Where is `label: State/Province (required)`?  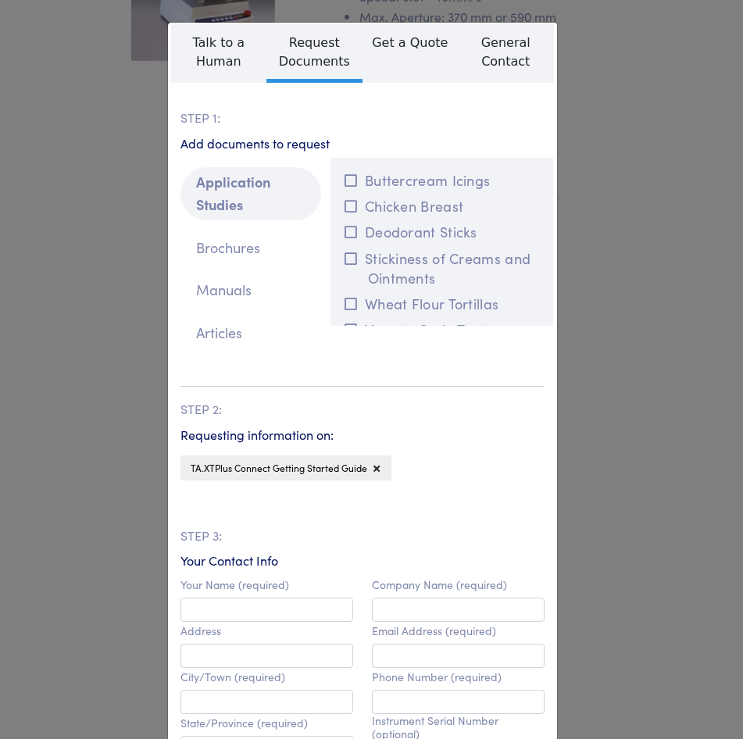 label: State/Province (required) is located at coordinates (244, 723).